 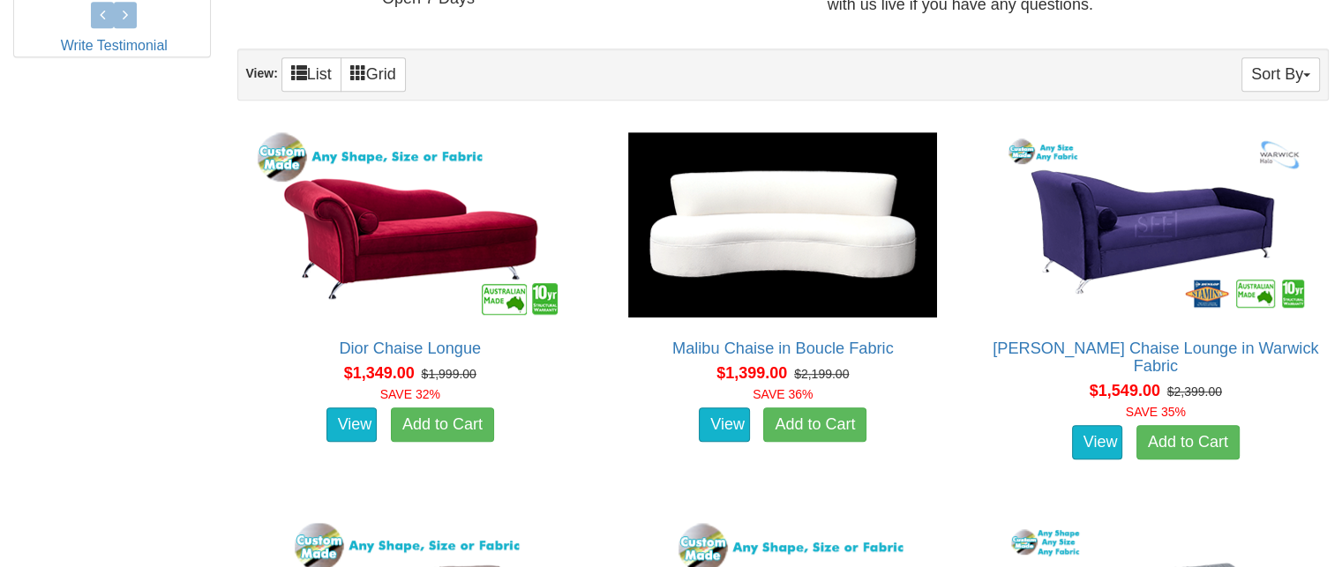 What do you see at coordinates (409, 349) in the screenshot?
I see `a: Dior Chaise Longue` at bounding box center [409, 349].